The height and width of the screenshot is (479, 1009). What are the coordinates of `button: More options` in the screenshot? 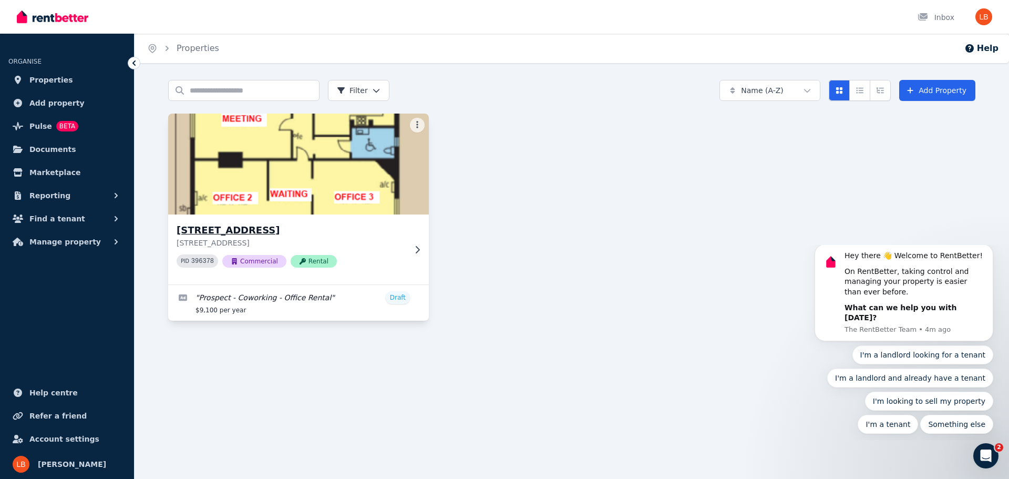 It's located at (417, 125).